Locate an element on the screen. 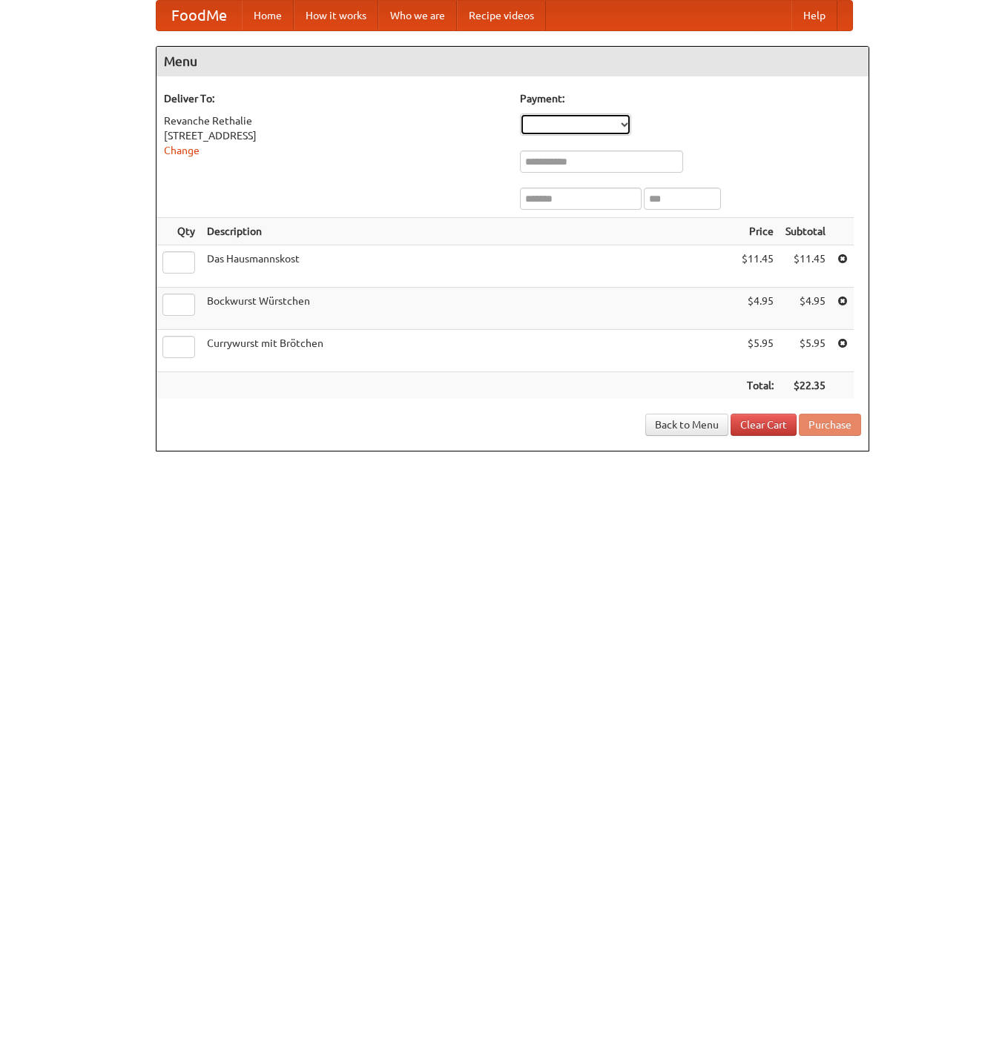 The image size is (1008, 1049). button: Purchase is located at coordinates (830, 425).